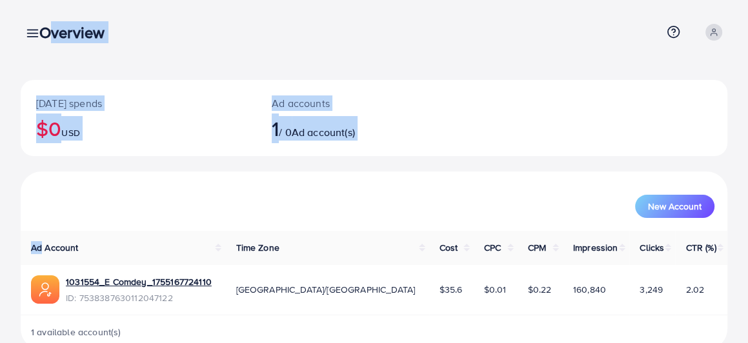 The width and height of the screenshot is (748, 343). Describe the element at coordinates (651, 248) in the screenshot. I see `span: Clicks` at that location.